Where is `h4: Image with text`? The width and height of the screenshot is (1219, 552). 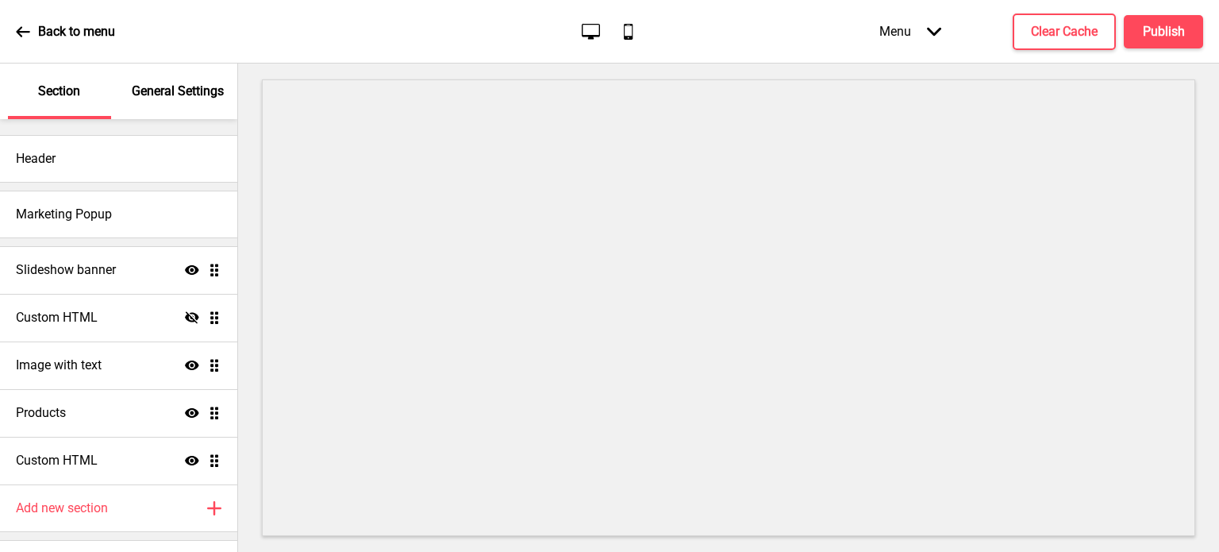 h4: Image with text is located at coordinates (59, 365).